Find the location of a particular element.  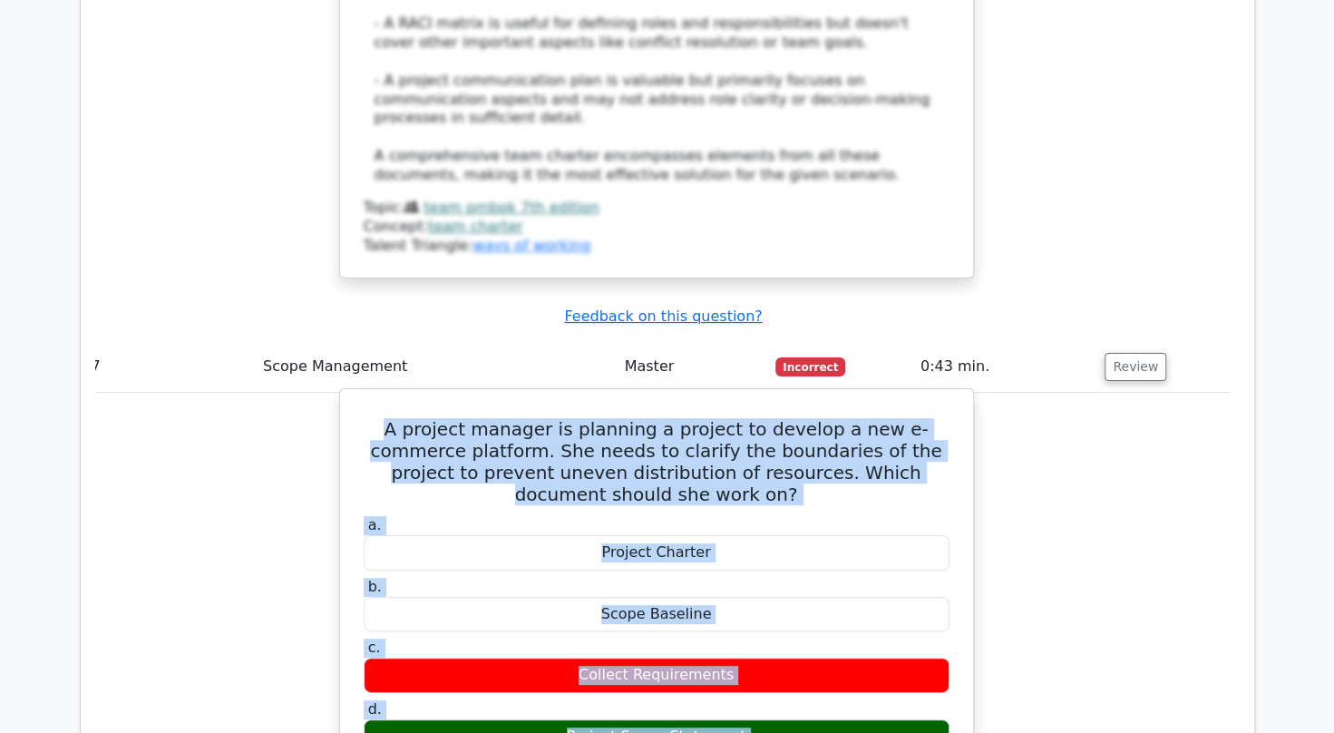

div: Talent Triangle: is located at coordinates (657, 227).